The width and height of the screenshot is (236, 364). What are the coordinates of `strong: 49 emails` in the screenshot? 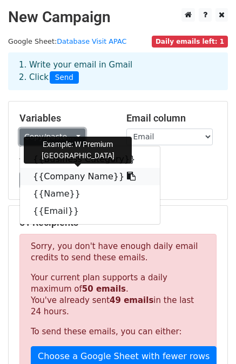 It's located at (131, 300).